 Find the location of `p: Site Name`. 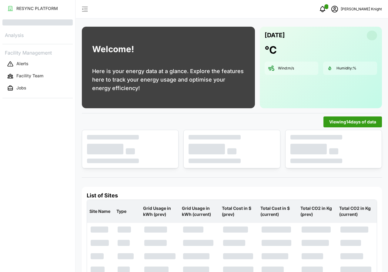

p: Site Name is located at coordinates (100, 211).